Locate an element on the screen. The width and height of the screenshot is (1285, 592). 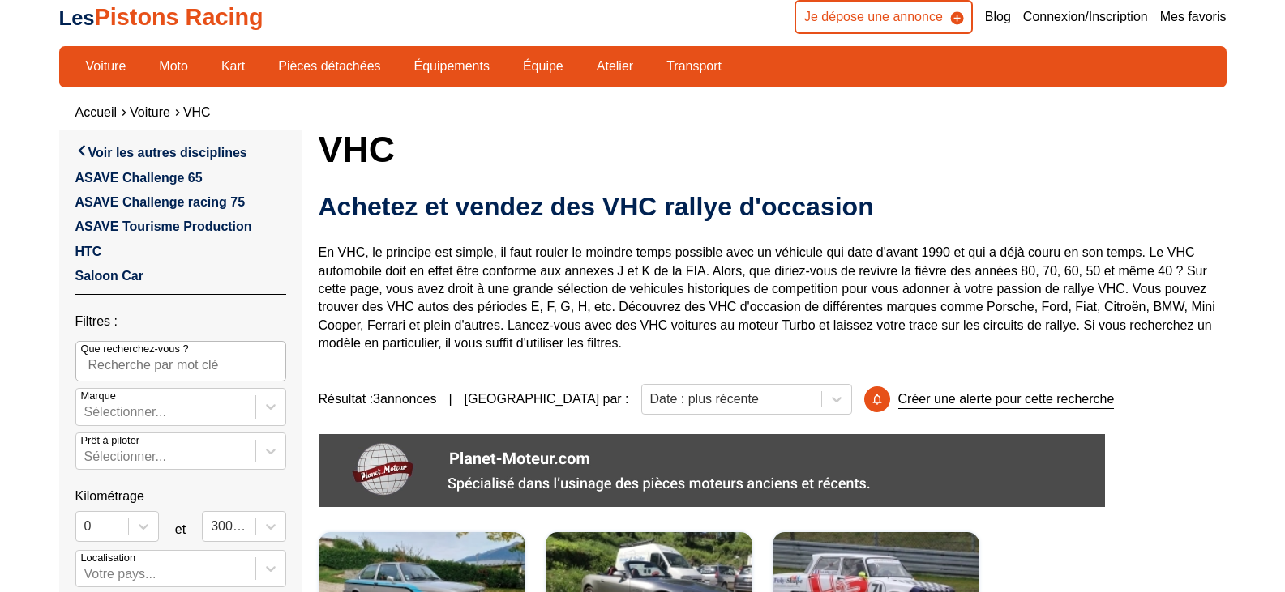
p: Créer une alerte pour cette recherche is located at coordinates (1006, 400).